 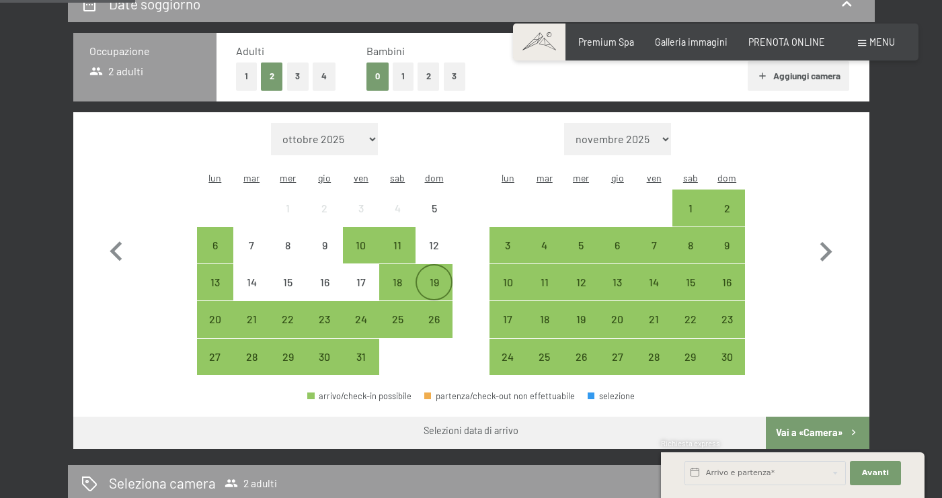 What do you see at coordinates (654, 294) in the screenshot?
I see `div: 14` at bounding box center [654, 294].